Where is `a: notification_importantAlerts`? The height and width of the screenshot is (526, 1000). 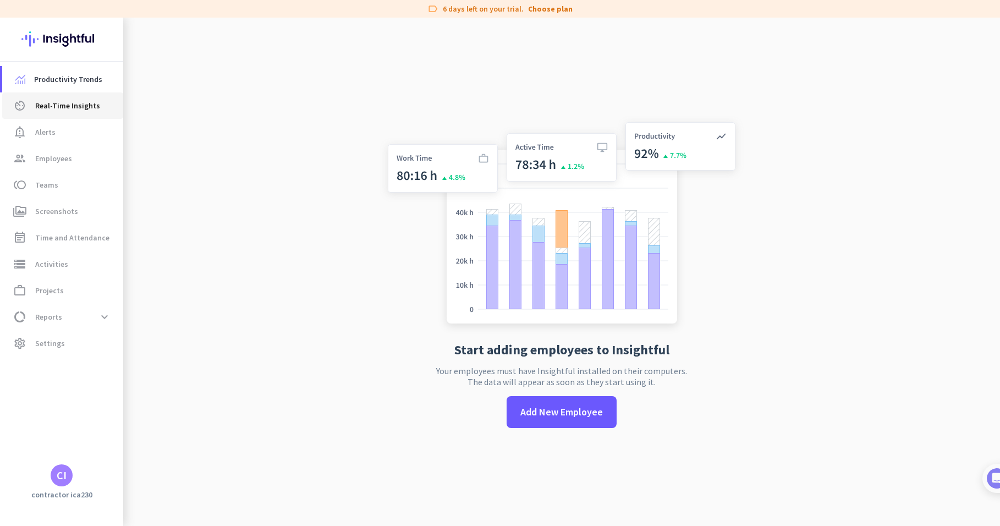 a: notification_importantAlerts is located at coordinates (63, 132).